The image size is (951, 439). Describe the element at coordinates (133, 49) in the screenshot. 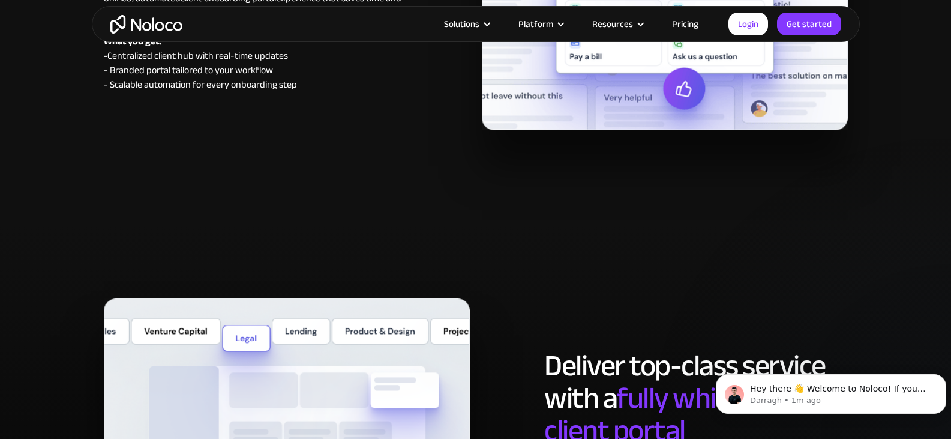

I see `strong: What you get: -` at that location.